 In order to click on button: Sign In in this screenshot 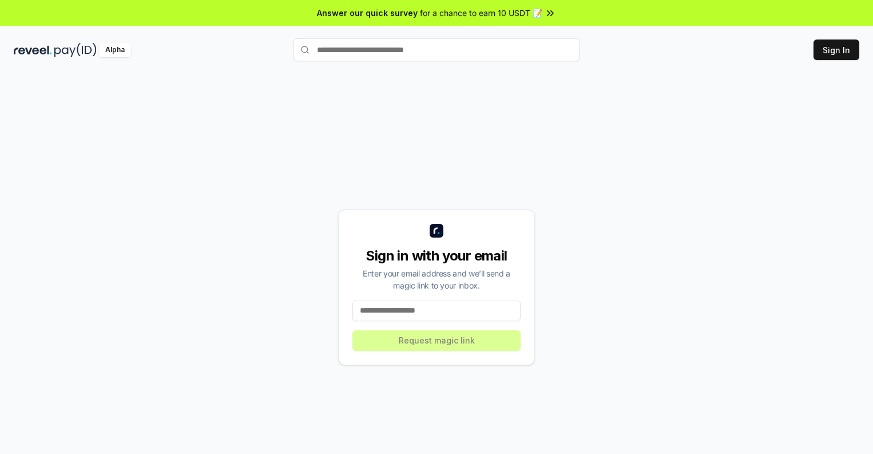, I will do `click(836, 50)`.